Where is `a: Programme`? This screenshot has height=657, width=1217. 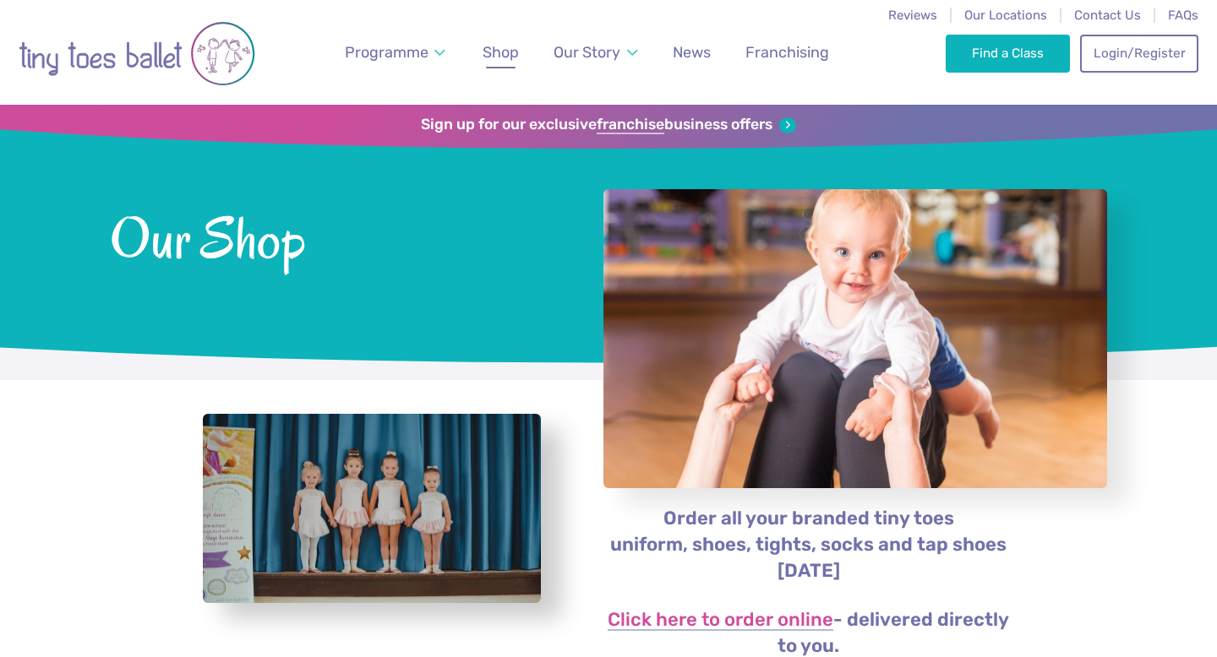
a: Programme is located at coordinates (395, 52).